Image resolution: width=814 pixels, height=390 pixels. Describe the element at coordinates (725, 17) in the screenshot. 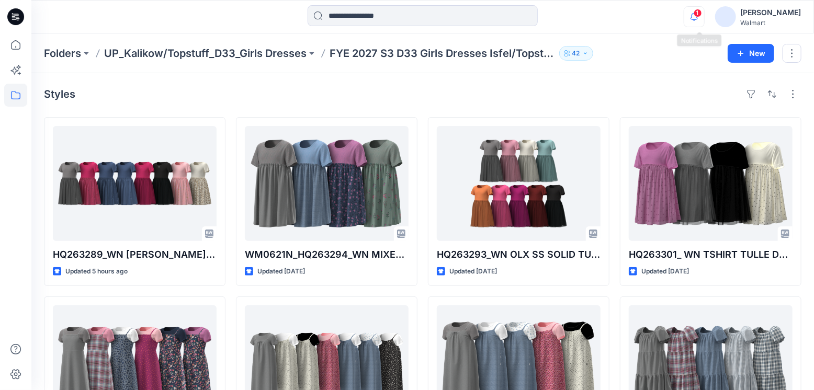

I see `img: avatar` at that location.